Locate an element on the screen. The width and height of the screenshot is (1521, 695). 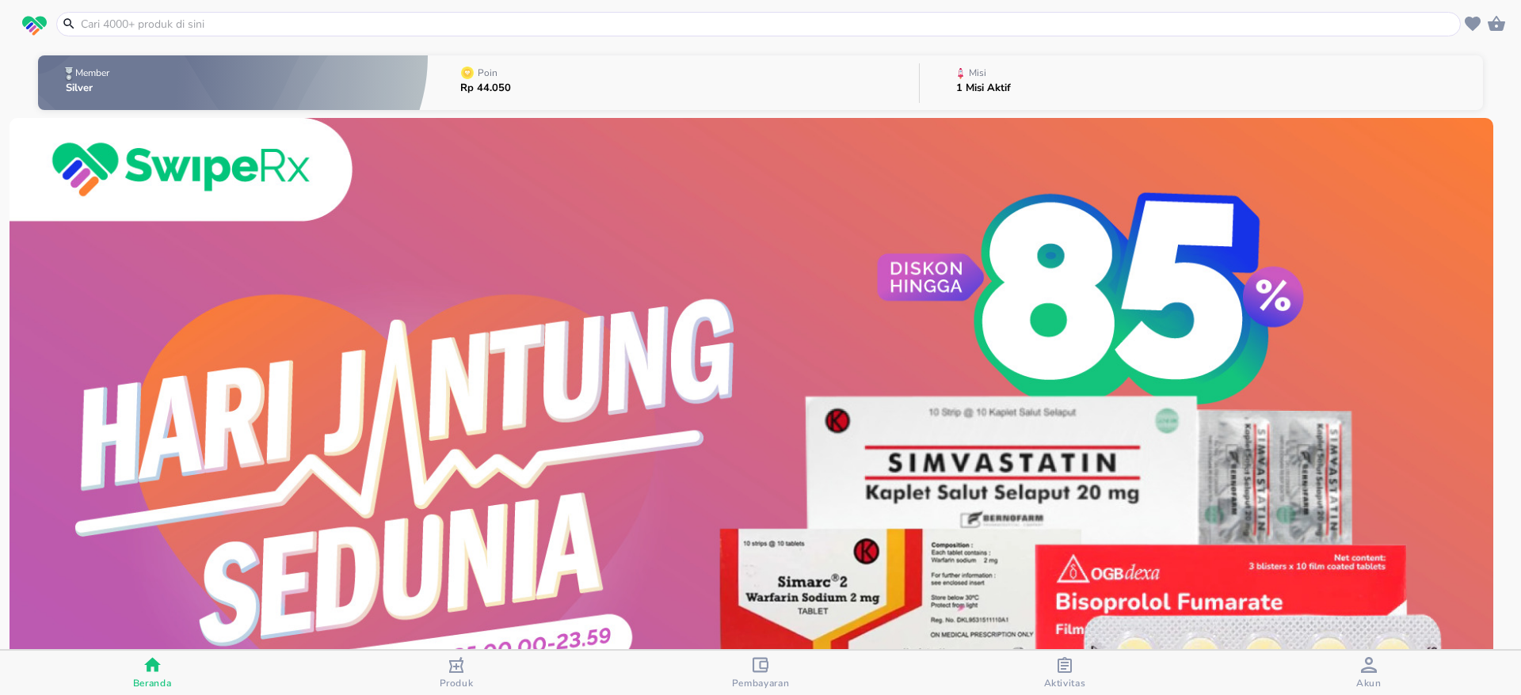
button: PoinRp 44.050 is located at coordinates (673, 82).